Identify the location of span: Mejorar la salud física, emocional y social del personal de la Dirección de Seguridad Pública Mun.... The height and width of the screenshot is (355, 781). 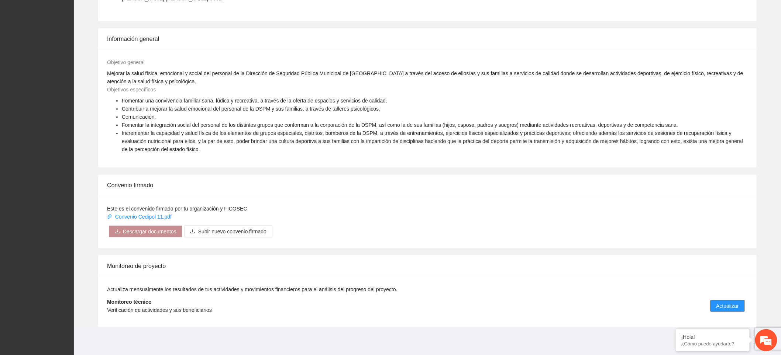
(425, 77).